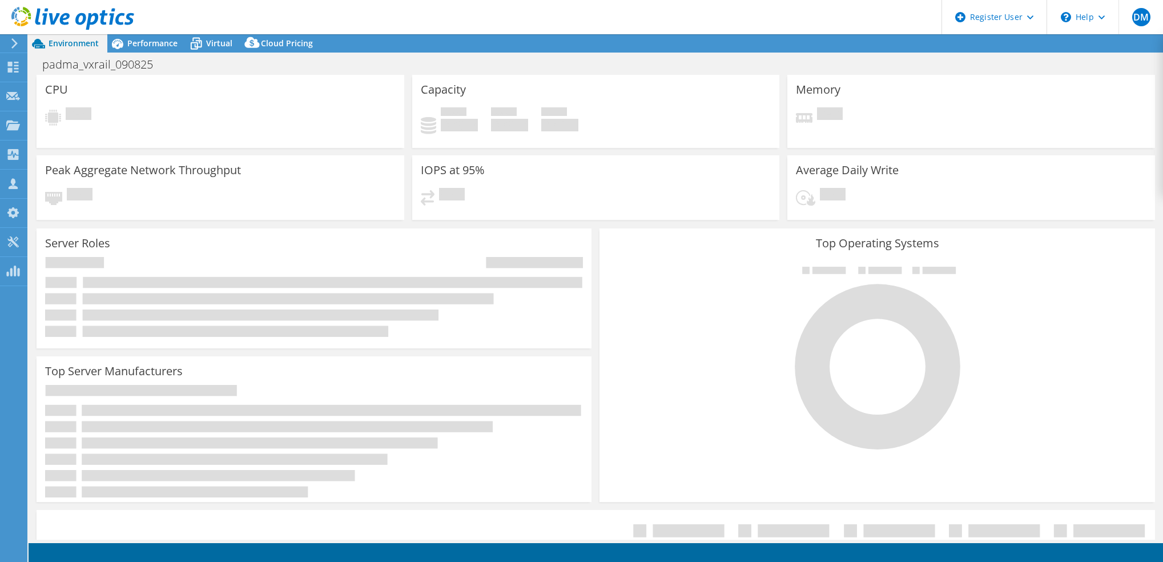 This screenshot has width=1163, height=562. I want to click on h3: Capacity, so click(443, 90).